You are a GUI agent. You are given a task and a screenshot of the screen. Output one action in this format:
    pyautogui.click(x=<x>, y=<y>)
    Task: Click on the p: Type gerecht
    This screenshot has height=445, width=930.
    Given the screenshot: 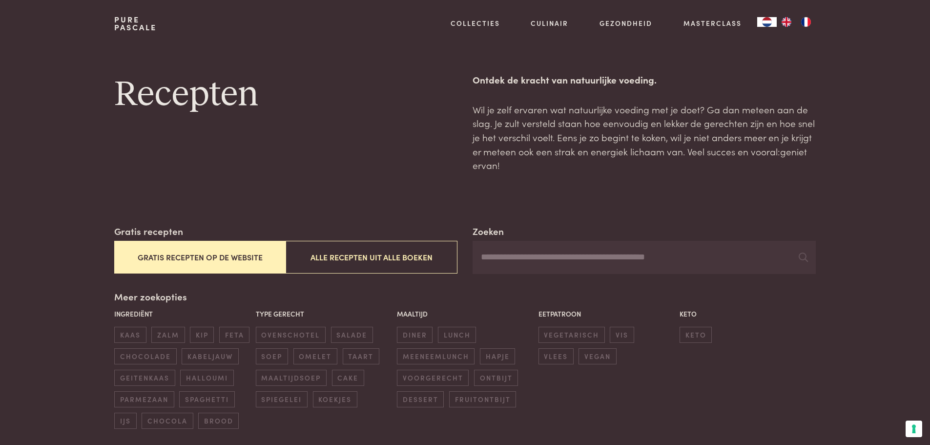 What is the action you would take?
    pyautogui.click(x=324, y=313)
    